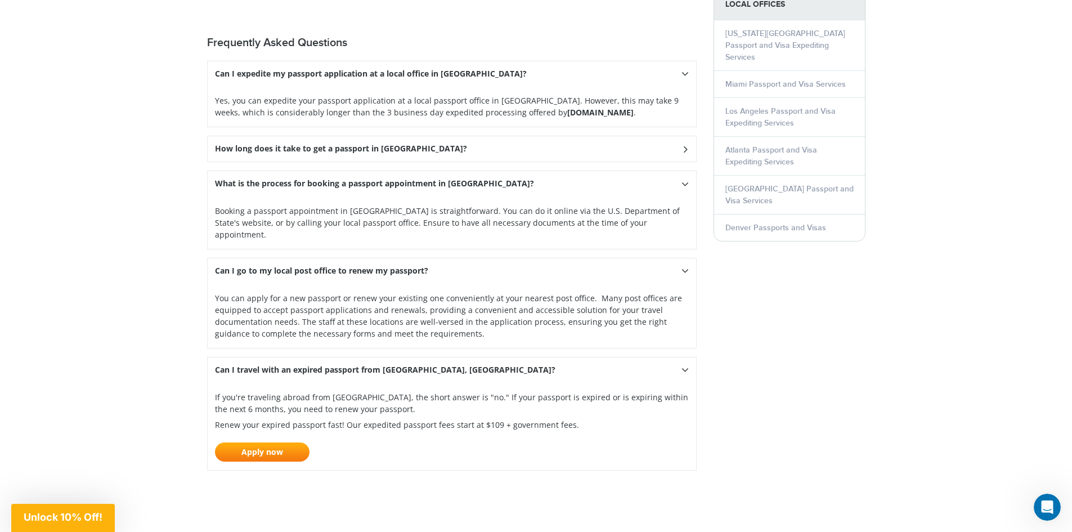 The height and width of the screenshot is (532, 1072). What do you see at coordinates (262, 452) in the screenshot?
I see `a: Apply now` at bounding box center [262, 452].